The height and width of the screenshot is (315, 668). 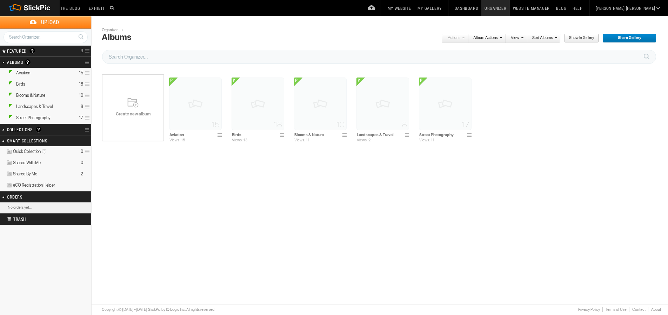 I want to click on span: 17, so click(x=465, y=125).